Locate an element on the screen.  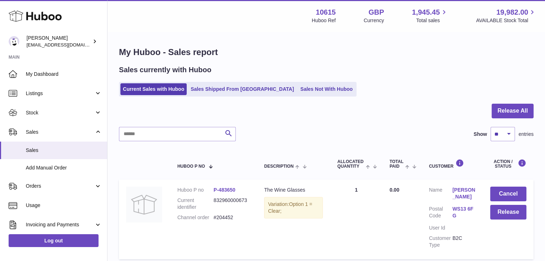
a: 1,945.45 Total sales is located at coordinates (430, 16).